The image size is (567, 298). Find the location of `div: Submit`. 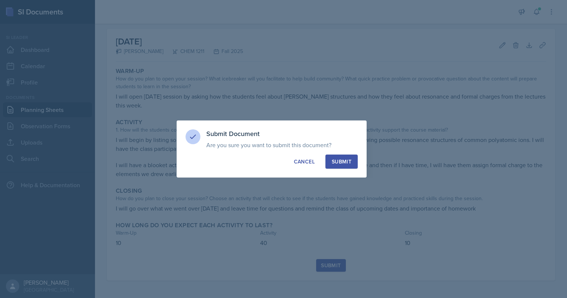

div: Submit is located at coordinates (341, 162).